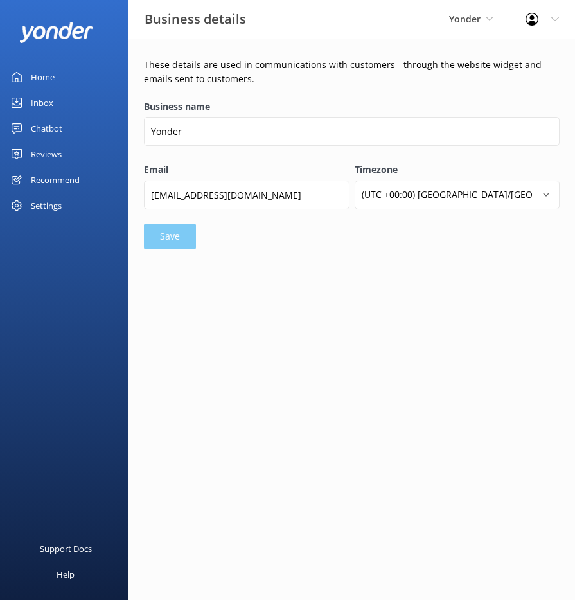 Image resolution: width=575 pixels, height=600 pixels. Describe the element at coordinates (46, 128) in the screenshot. I see `div: Chatbot` at that location.